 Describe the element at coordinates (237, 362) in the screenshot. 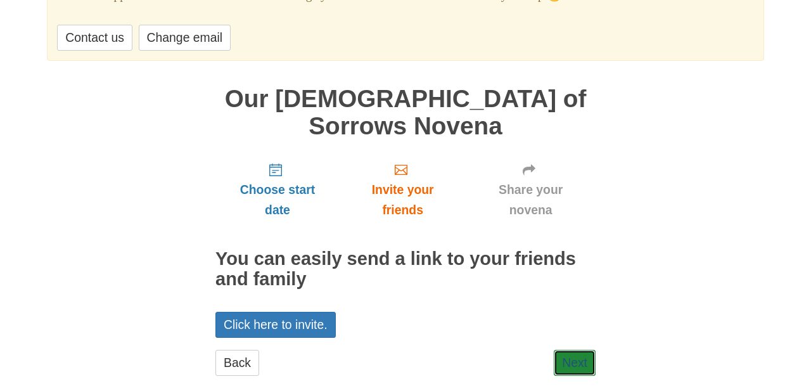

I see `a: Back` at that location.